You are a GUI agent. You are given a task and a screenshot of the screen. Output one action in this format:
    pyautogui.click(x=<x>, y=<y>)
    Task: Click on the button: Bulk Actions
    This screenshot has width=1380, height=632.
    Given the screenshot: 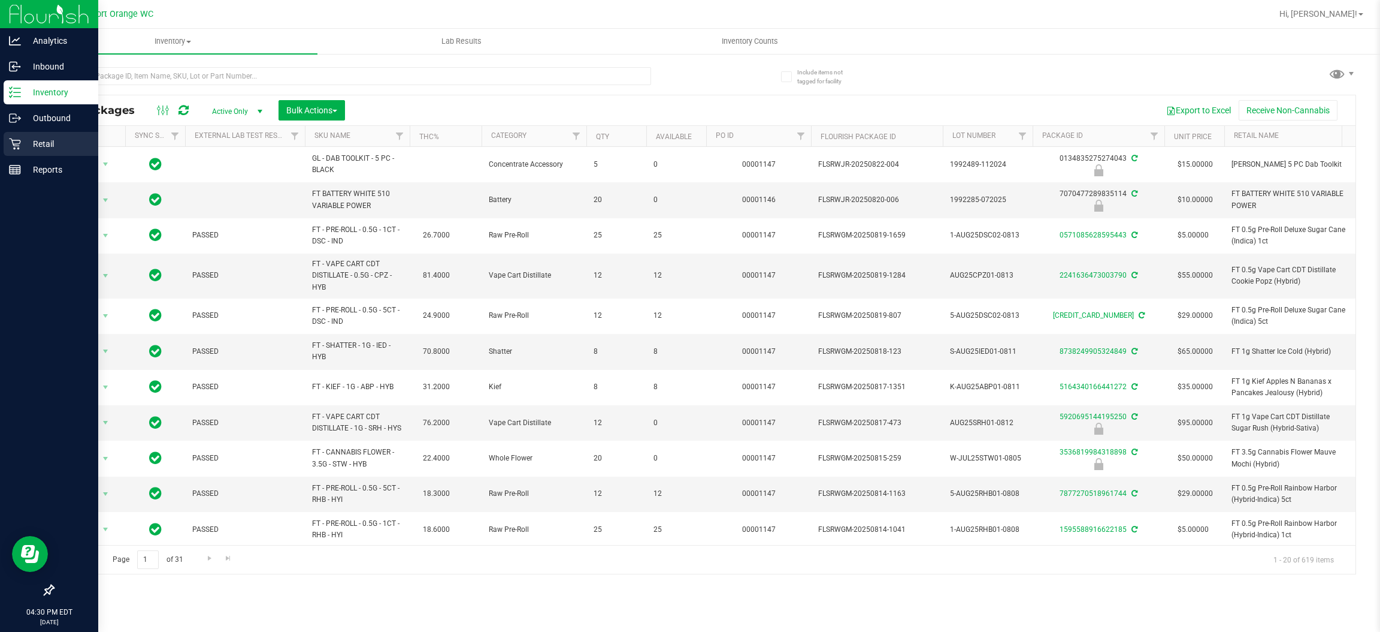 What is the action you would take?
    pyautogui.click(x=312, y=110)
    